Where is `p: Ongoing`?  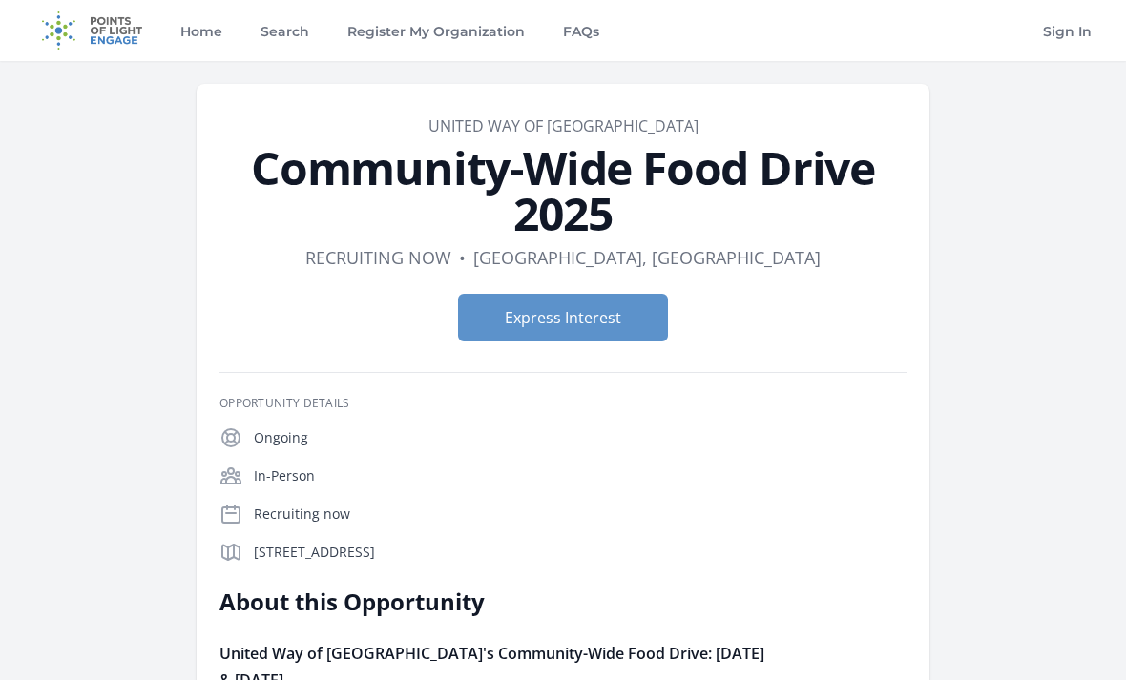 p: Ongoing is located at coordinates (580, 438).